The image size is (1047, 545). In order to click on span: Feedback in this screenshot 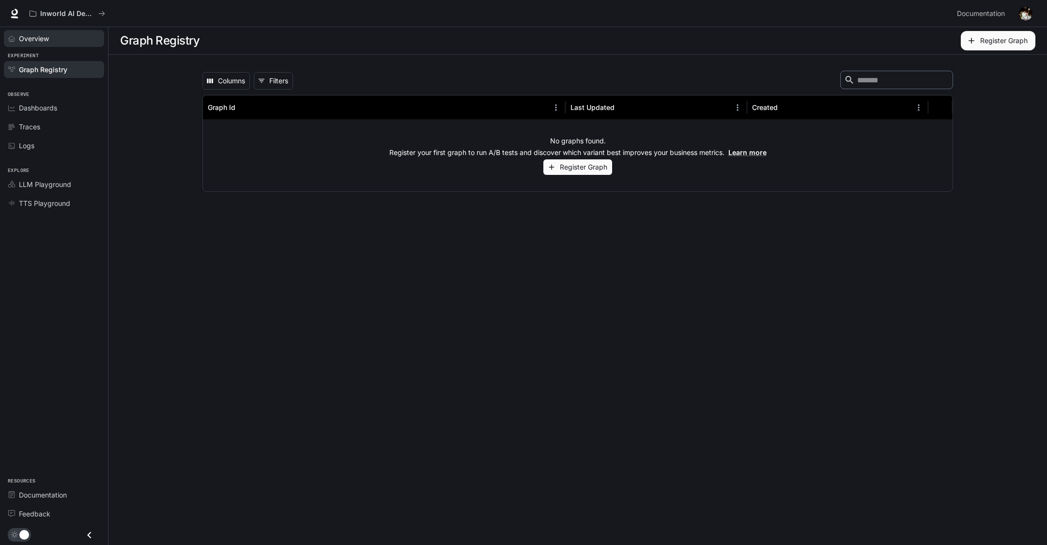, I will do `click(34, 513)`.